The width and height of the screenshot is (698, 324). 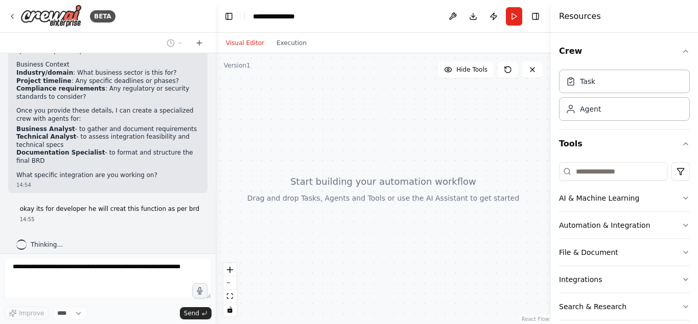 I want to click on div: React Flow controls, so click(x=230, y=289).